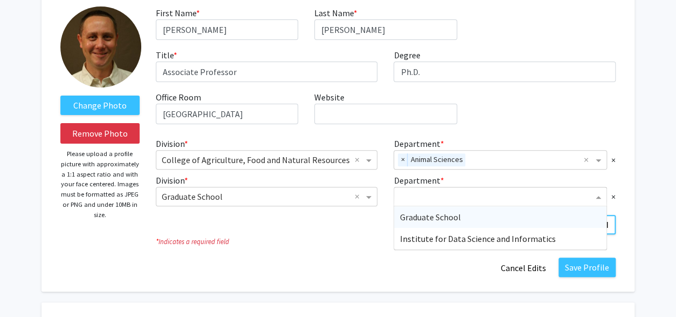 The height and width of the screenshot is (317, 676). What do you see at coordinates (587, 267) in the screenshot?
I see `button: Save Profile` at bounding box center [587, 267].